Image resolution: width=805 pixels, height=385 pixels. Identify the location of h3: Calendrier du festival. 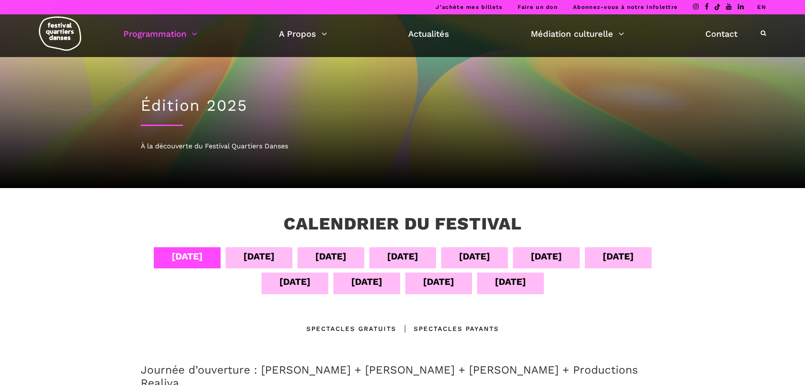
(403, 224).